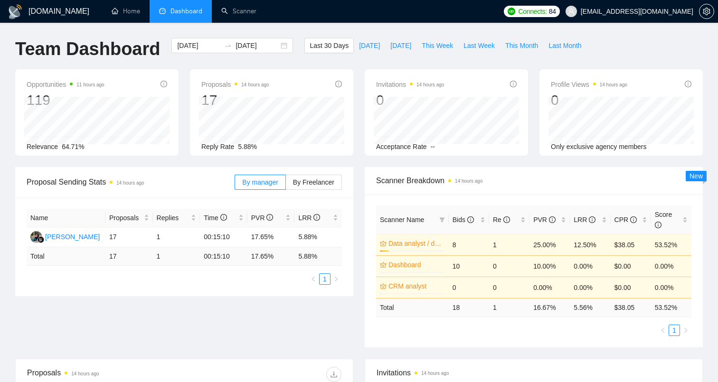  What do you see at coordinates (271, 256) in the screenshot?
I see `td: 17.65 %` at bounding box center [271, 256].